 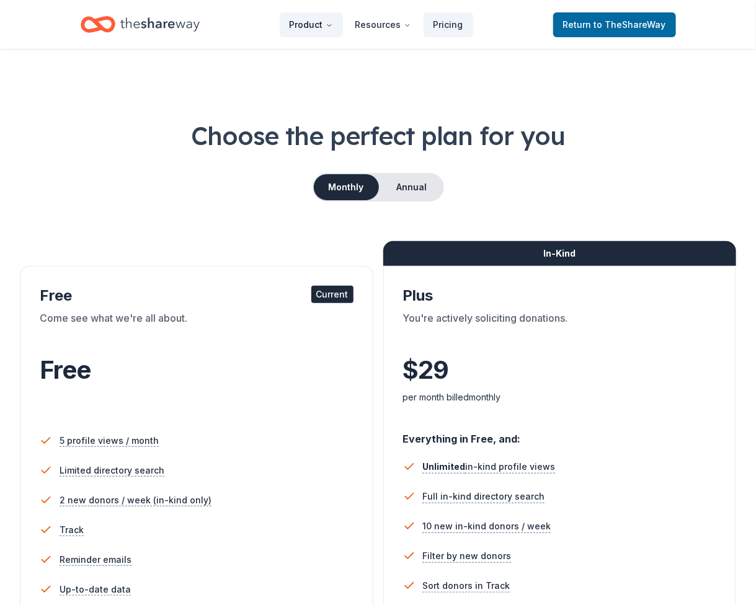 I want to click on div: Come see what we're all about., so click(x=196, y=328).